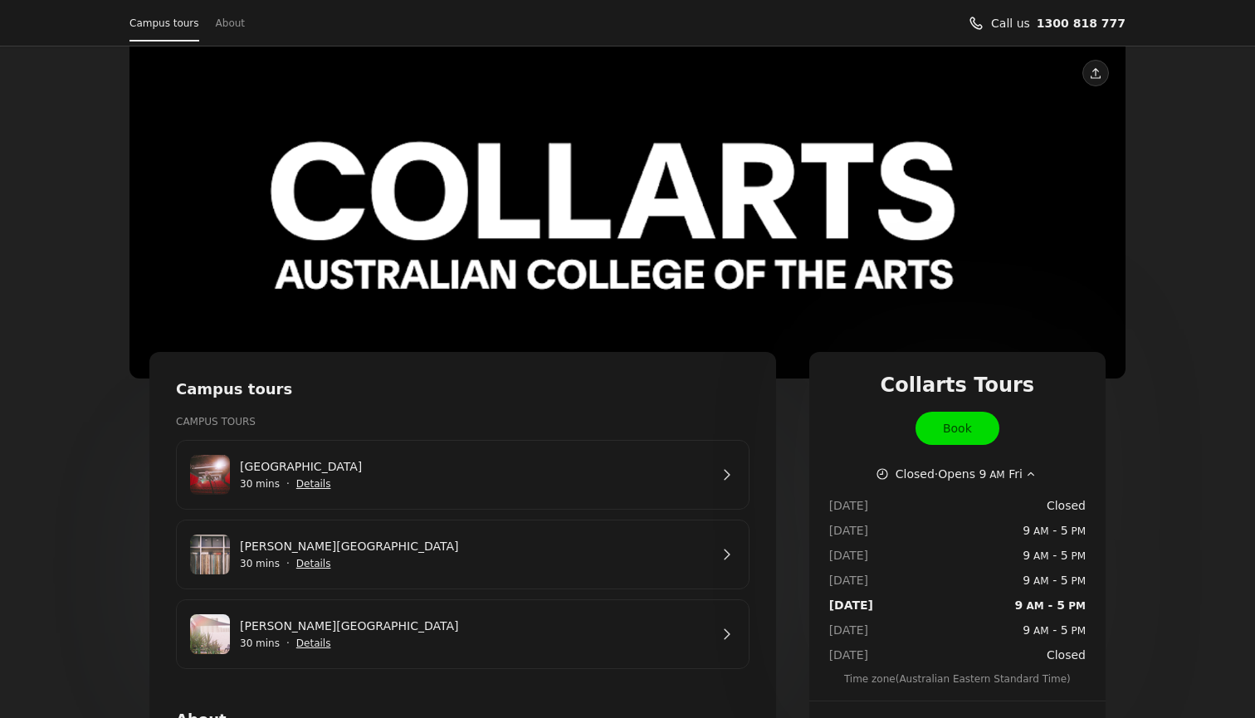  Describe the element at coordinates (314, 484) in the screenshot. I see `button: Show details for Wellington St Campus` at that location.